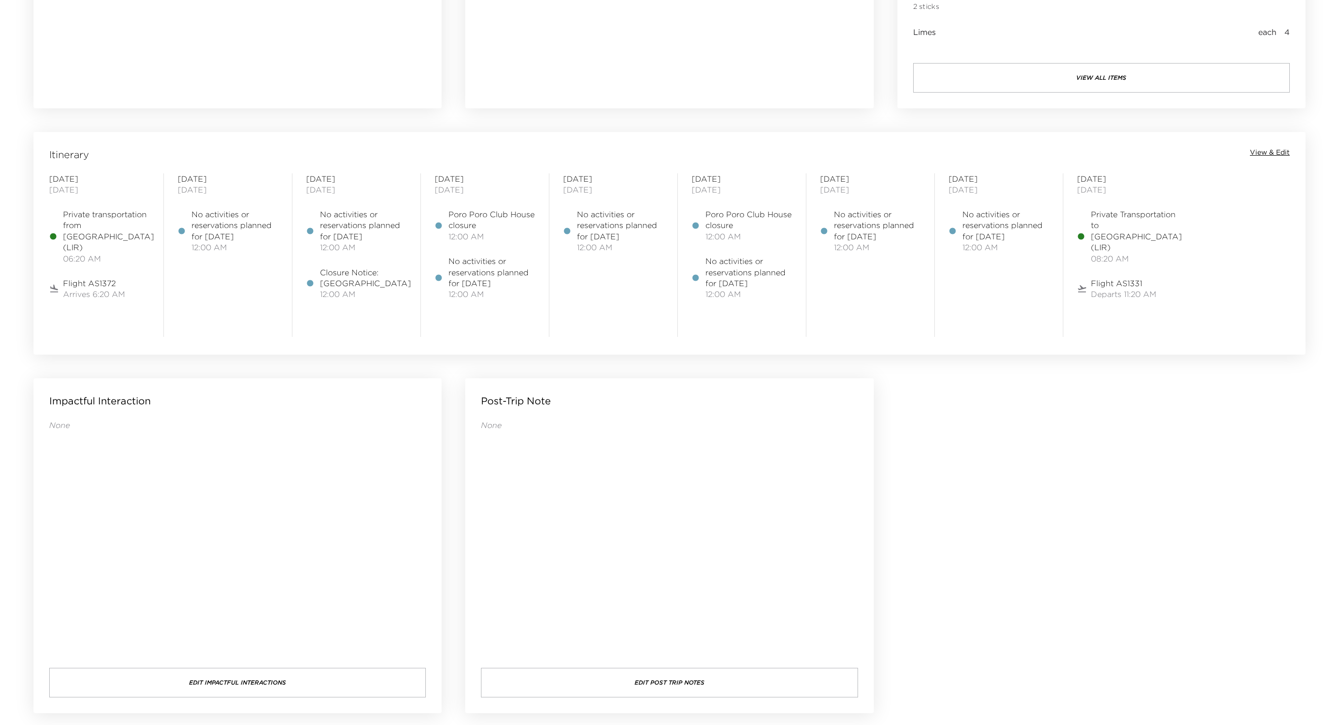  What do you see at coordinates (669, 683) in the screenshot?
I see `button: Edit Post Trip Notes` at bounding box center [669, 683].